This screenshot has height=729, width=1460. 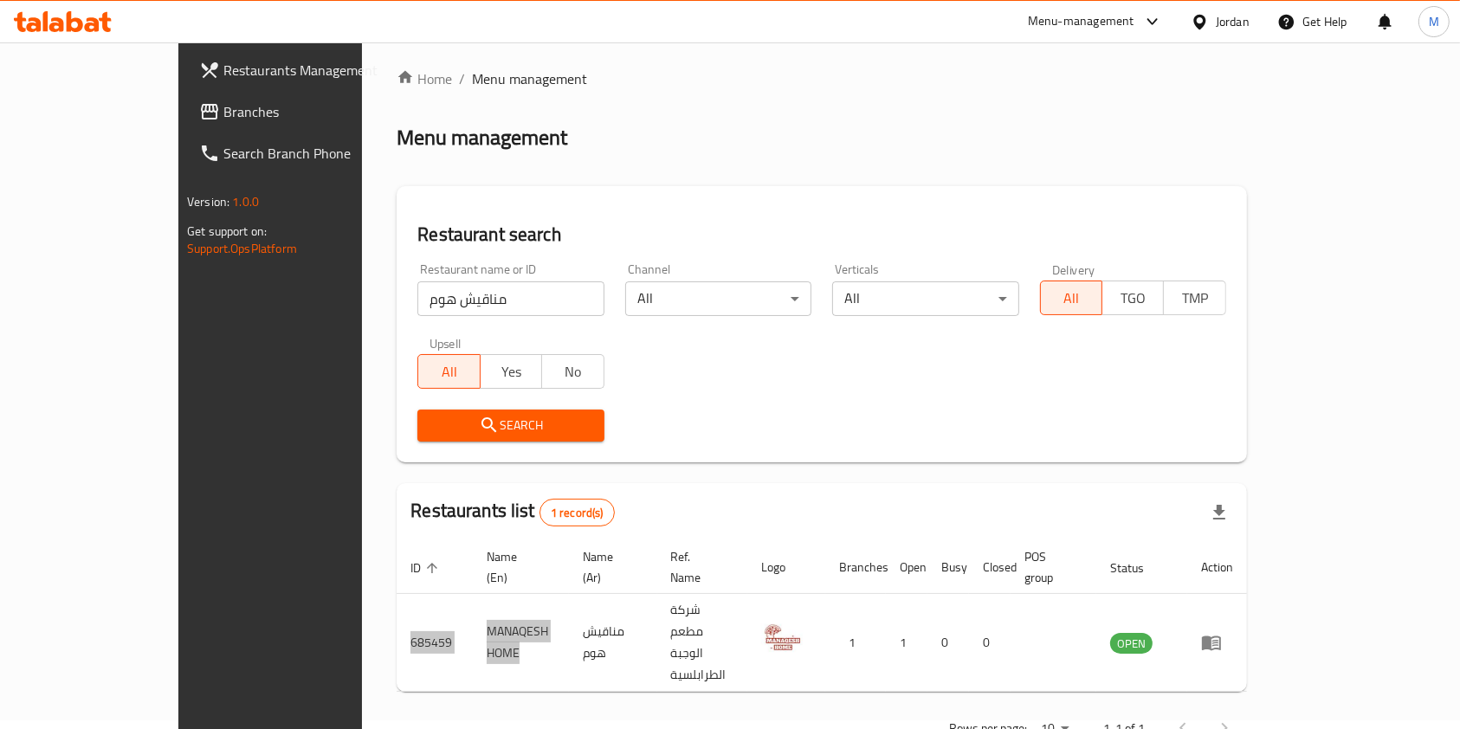 I want to click on span: Menu management, so click(x=529, y=79).